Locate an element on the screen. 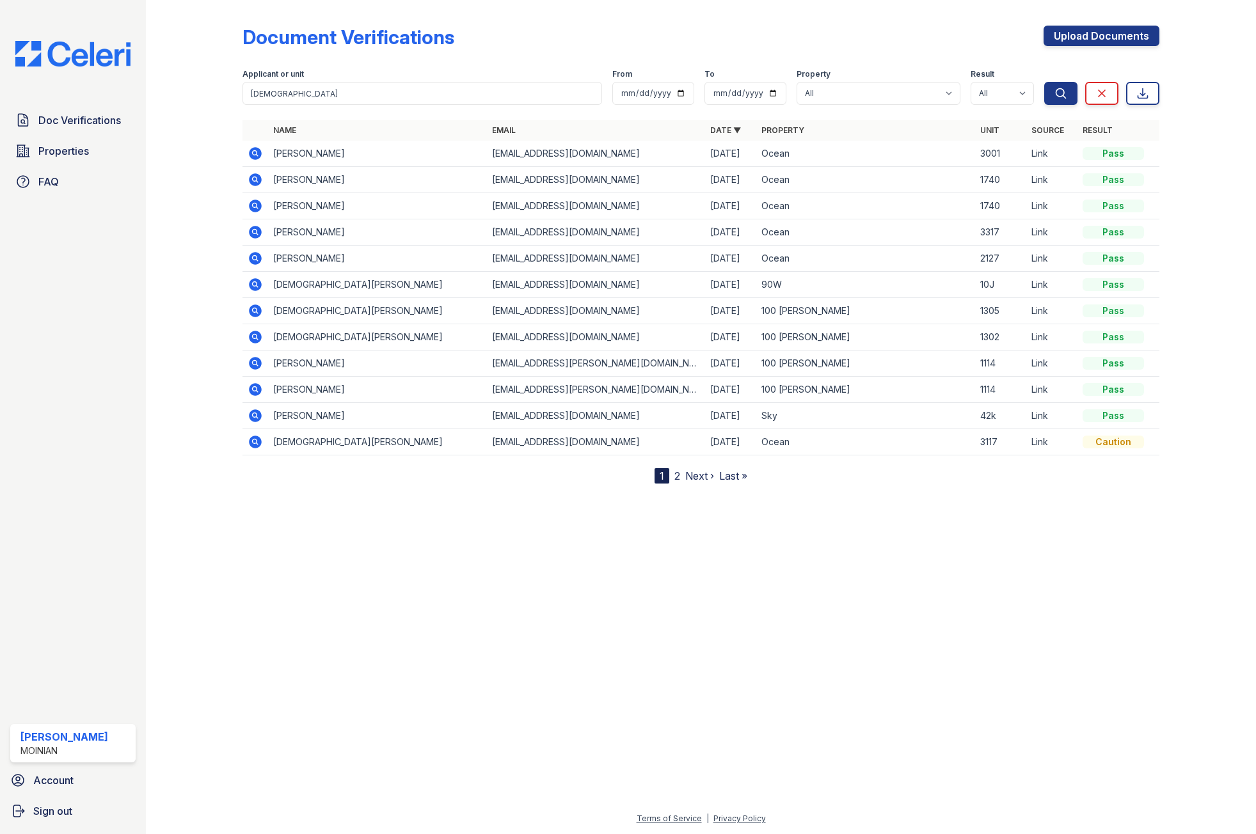 The height and width of the screenshot is (834, 1256). td: 1114 is located at coordinates (1001, 390).